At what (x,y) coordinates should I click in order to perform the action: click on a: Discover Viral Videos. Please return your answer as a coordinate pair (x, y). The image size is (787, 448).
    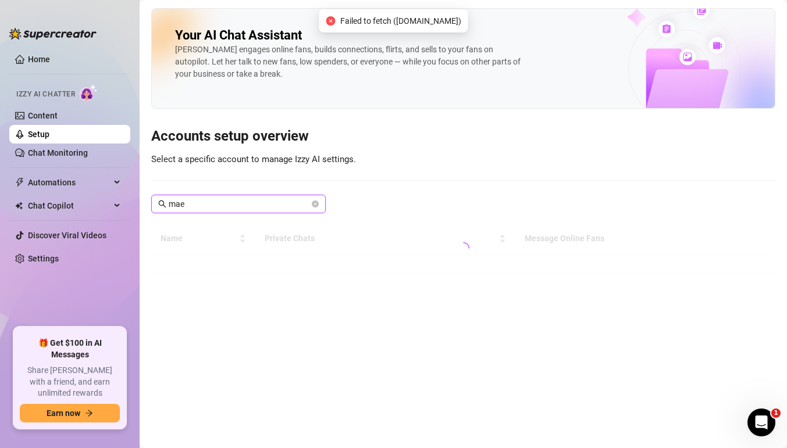
    Looking at the image, I should click on (67, 236).